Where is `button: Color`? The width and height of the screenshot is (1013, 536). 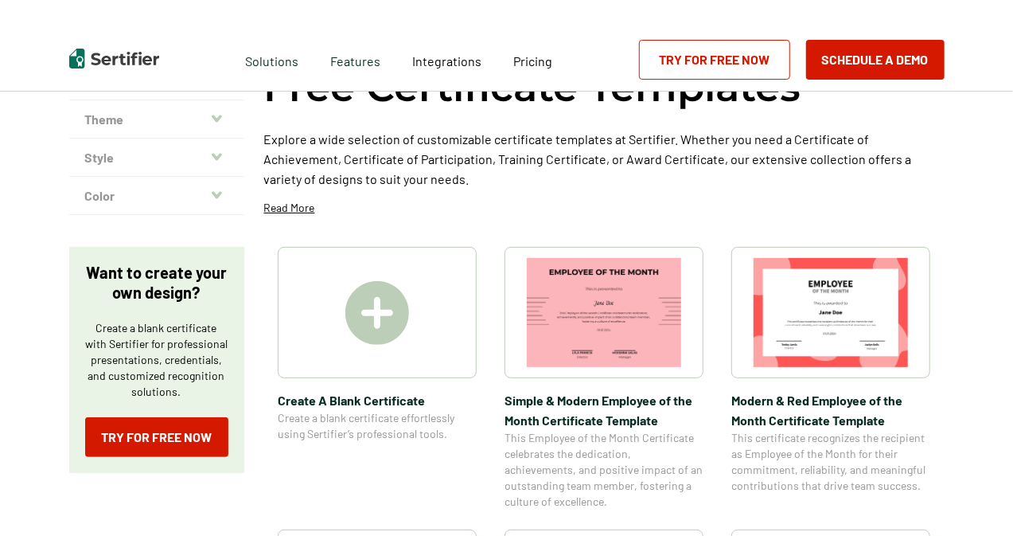
button: Color is located at coordinates (157, 196).